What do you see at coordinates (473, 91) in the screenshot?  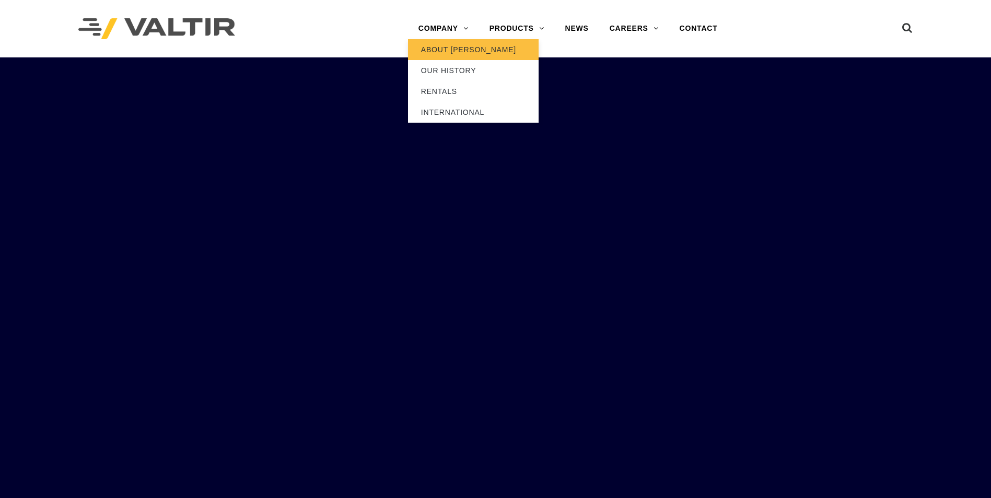 I see `a: RENTALS` at bounding box center [473, 91].